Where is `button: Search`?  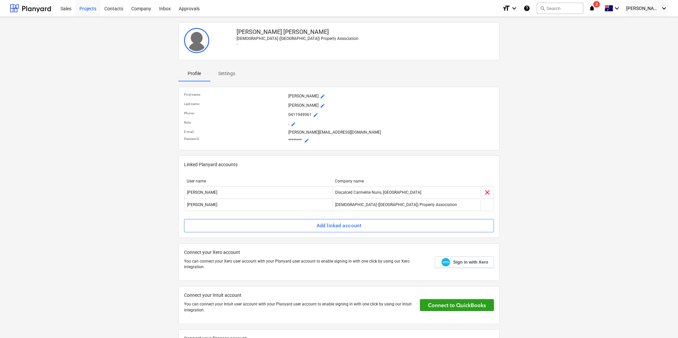
button: Search is located at coordinates (560, 8).